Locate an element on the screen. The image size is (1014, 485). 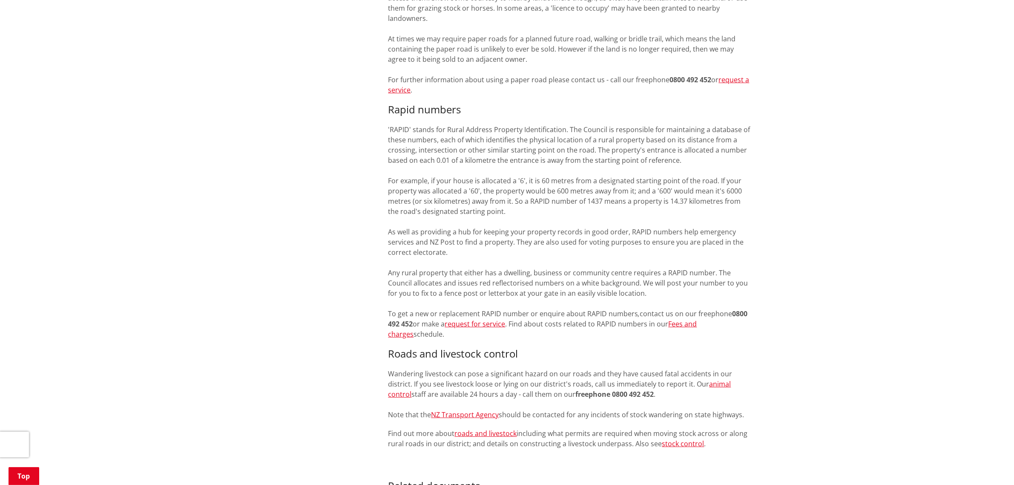
a: Fees and charges is located at coordinates (543, 329).